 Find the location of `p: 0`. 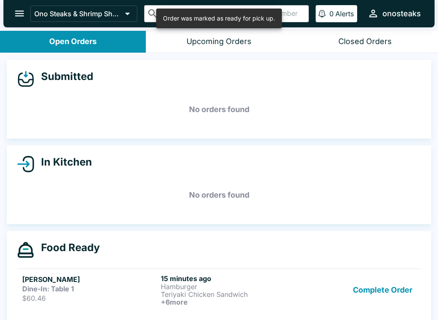

p: 0 is located at coordinates (331, 14).